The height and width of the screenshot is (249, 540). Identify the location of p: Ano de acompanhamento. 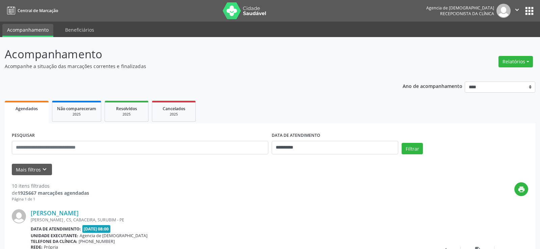
(432, 86).